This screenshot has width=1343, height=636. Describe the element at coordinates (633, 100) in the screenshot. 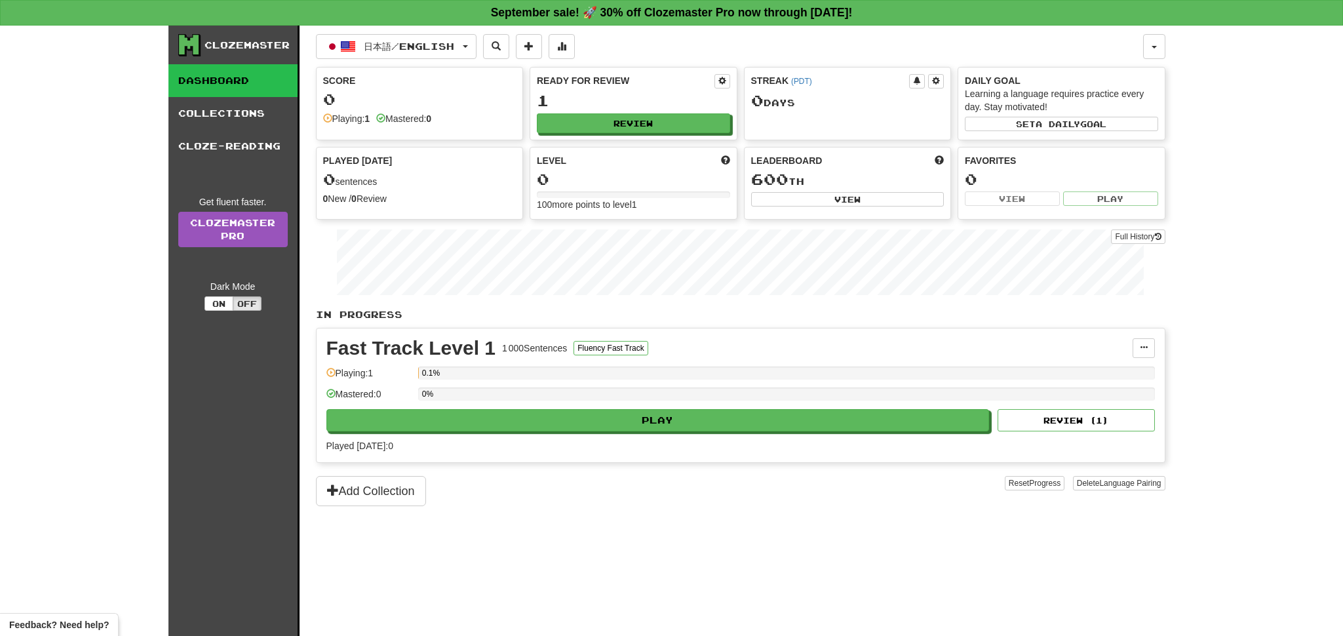

I see `div: 1` at that location.